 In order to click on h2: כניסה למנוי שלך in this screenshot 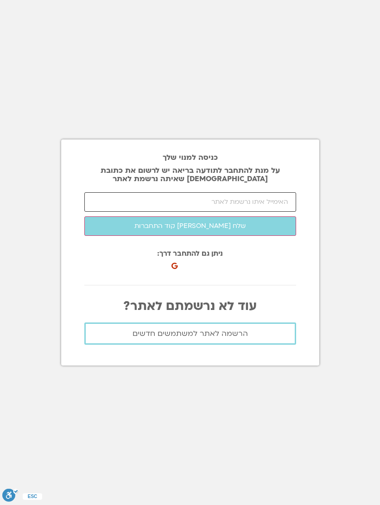, I will do `click(190, 158)`.